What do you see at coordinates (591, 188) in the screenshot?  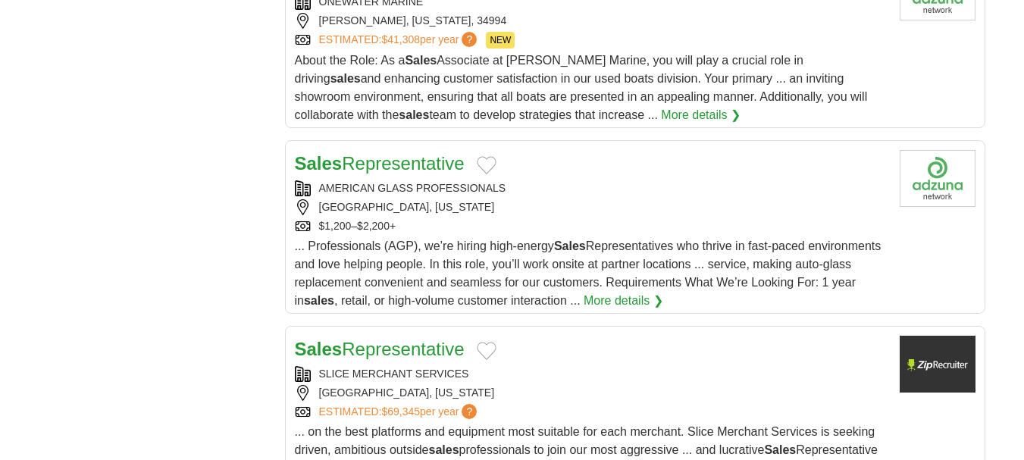 I see `div: AMERICAN GLASS PROFESSIONALS` at bounding box center [591, 188].